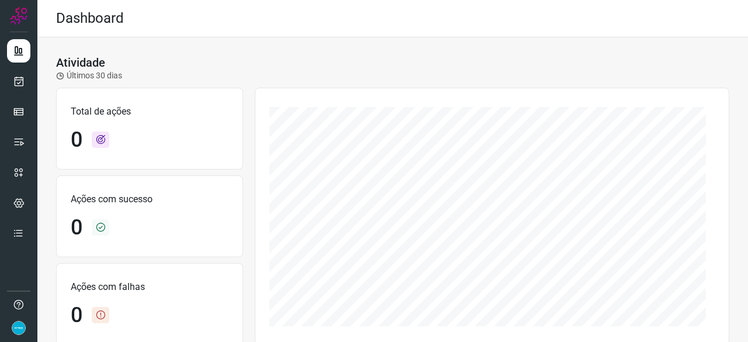 The image size is (748, 342). Describe the element at coordinates (150, 199) in the screenshot. I see `p: Ações com sucesso` at that location.